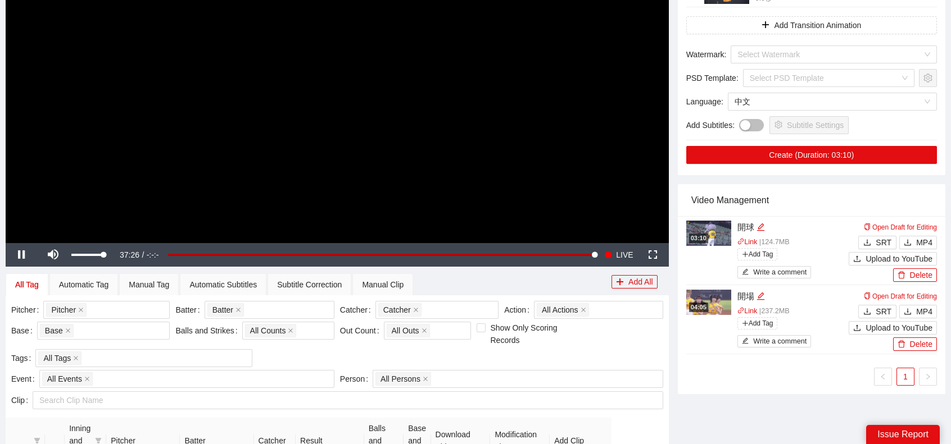 The image size is (951, 444). I want to click on label: Event, so click(25, 379).